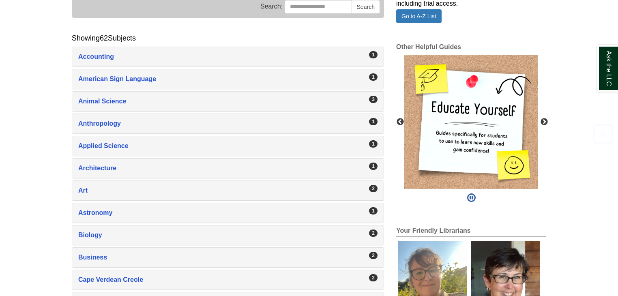 This screenshot has width=618, height=296. I want to click on h2: Showing Subjects, so click(104, 38).